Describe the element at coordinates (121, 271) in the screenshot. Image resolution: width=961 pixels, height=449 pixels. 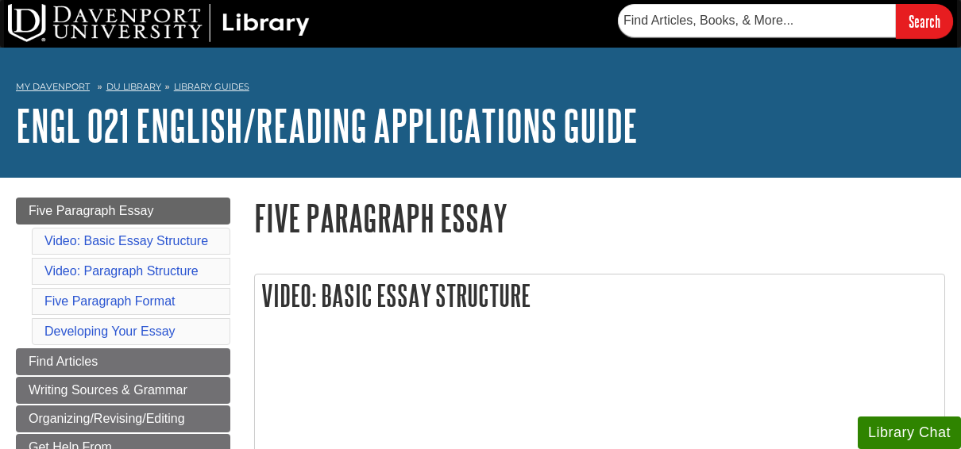
I see `a: Video: Paragraph Structure` at that location.